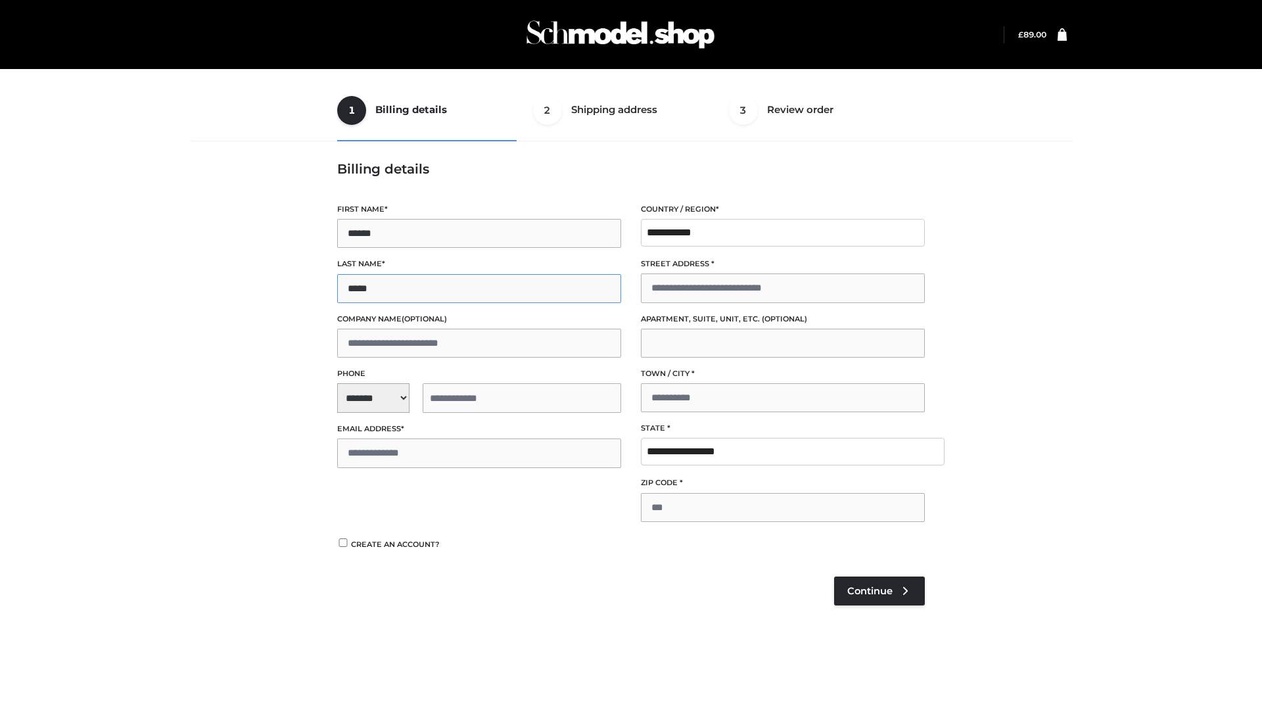 The image size is (1262, 710). Describe the element at coordinates (783, 319) in the screenshot. I see `label: Apartment, suite, unit, etc.` at that location.